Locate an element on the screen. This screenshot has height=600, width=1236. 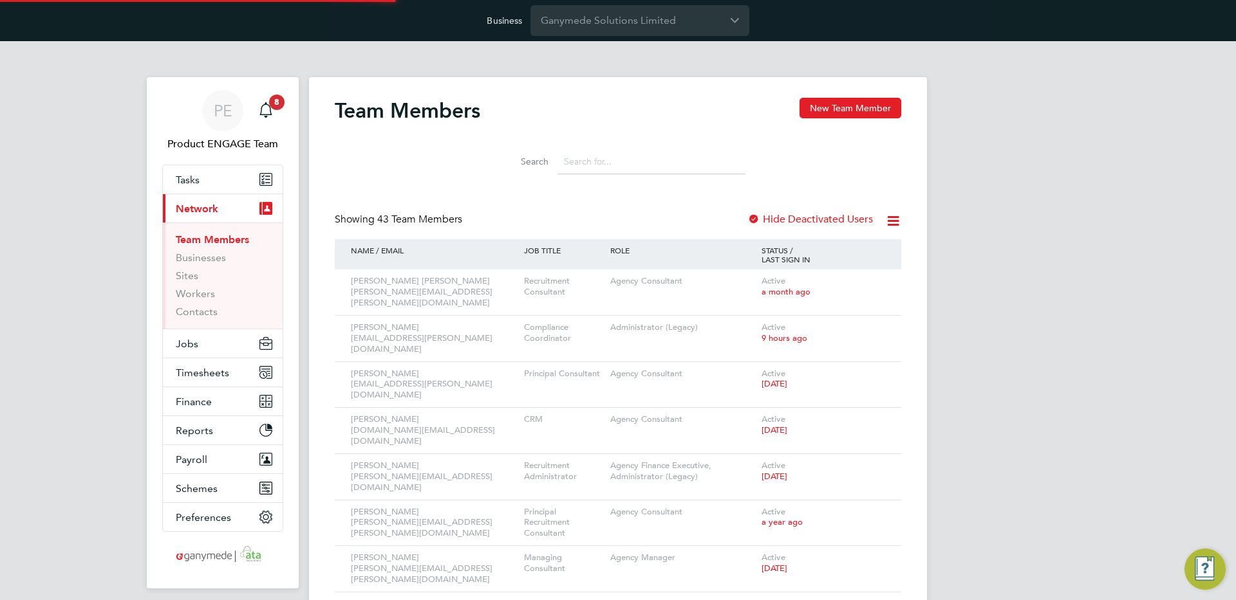
button: Jobs is located at coordinates (223, 344).